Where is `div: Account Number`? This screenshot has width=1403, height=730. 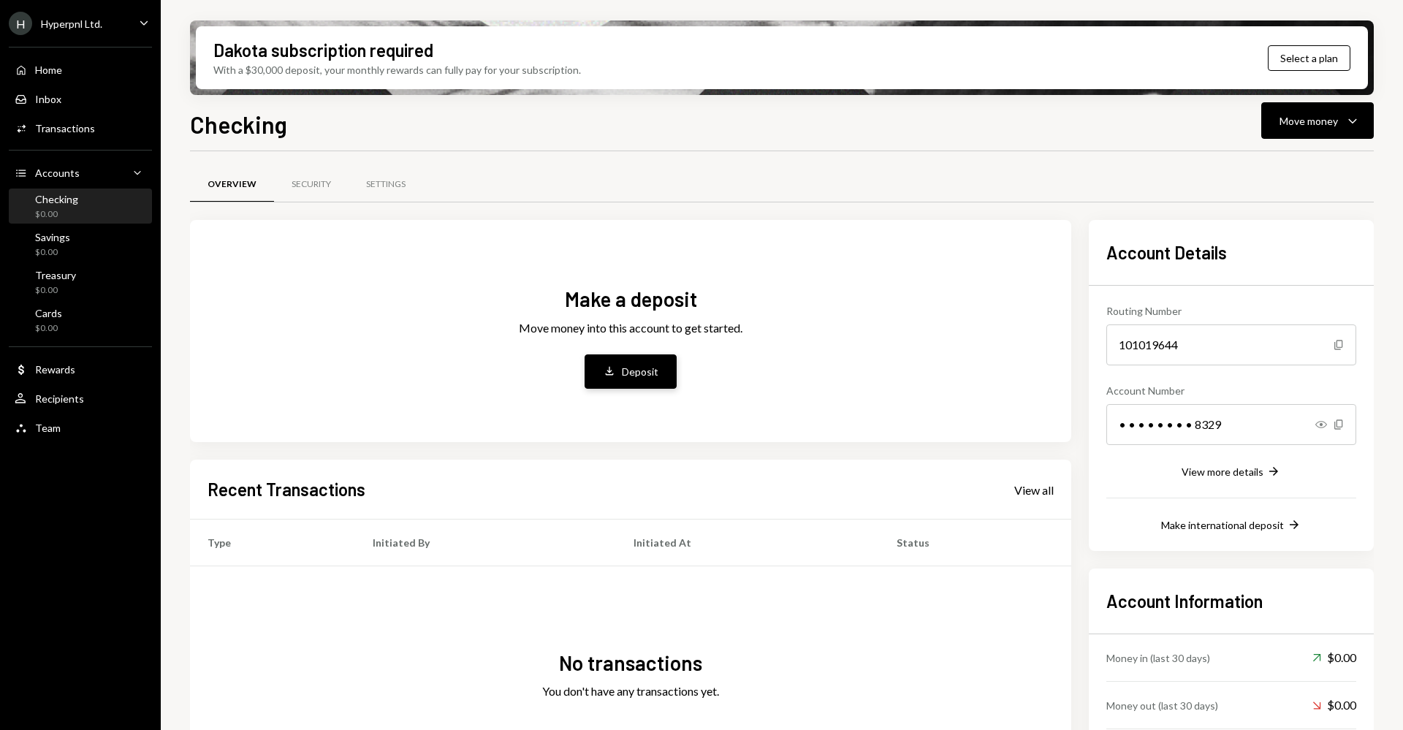
div: Account Number is located at coordinates (1231, 390).